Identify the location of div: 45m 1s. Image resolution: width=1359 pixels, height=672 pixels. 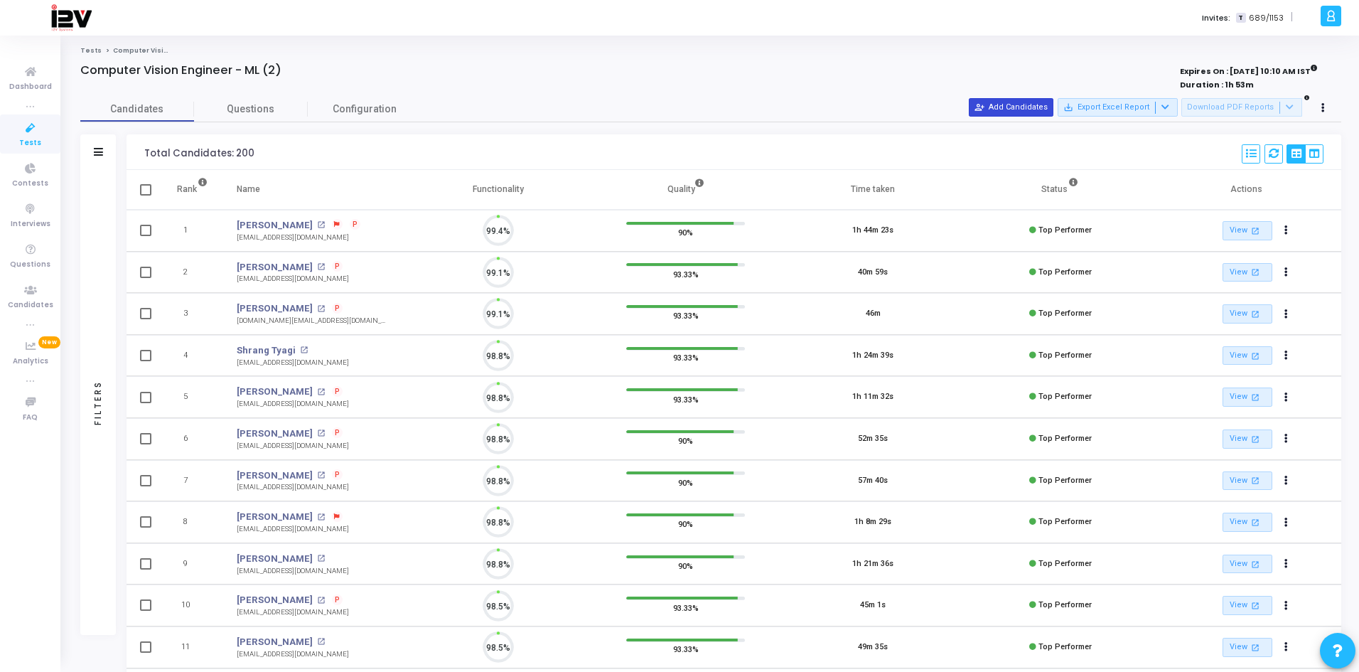
(873, 605).